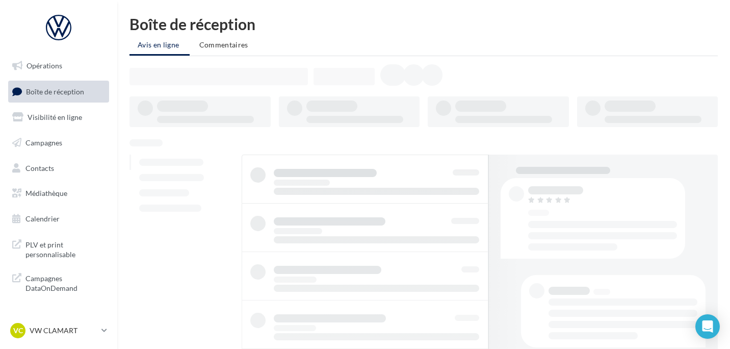 This screenshot has width=730, height=349. I want to click on p: VW CLAMART, so click(63, 330).